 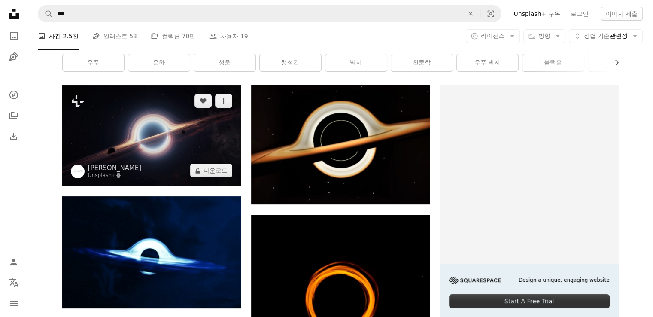 What do you see at coordinates (356, 63) in the screenshot?
I see `a: 벽지` at bounding box center [356, 63].